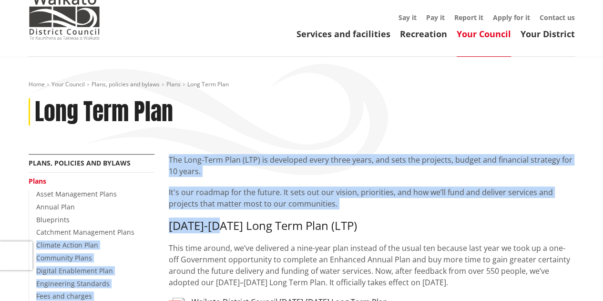  I want to click on a: Services and facilities, so click(343, 34).